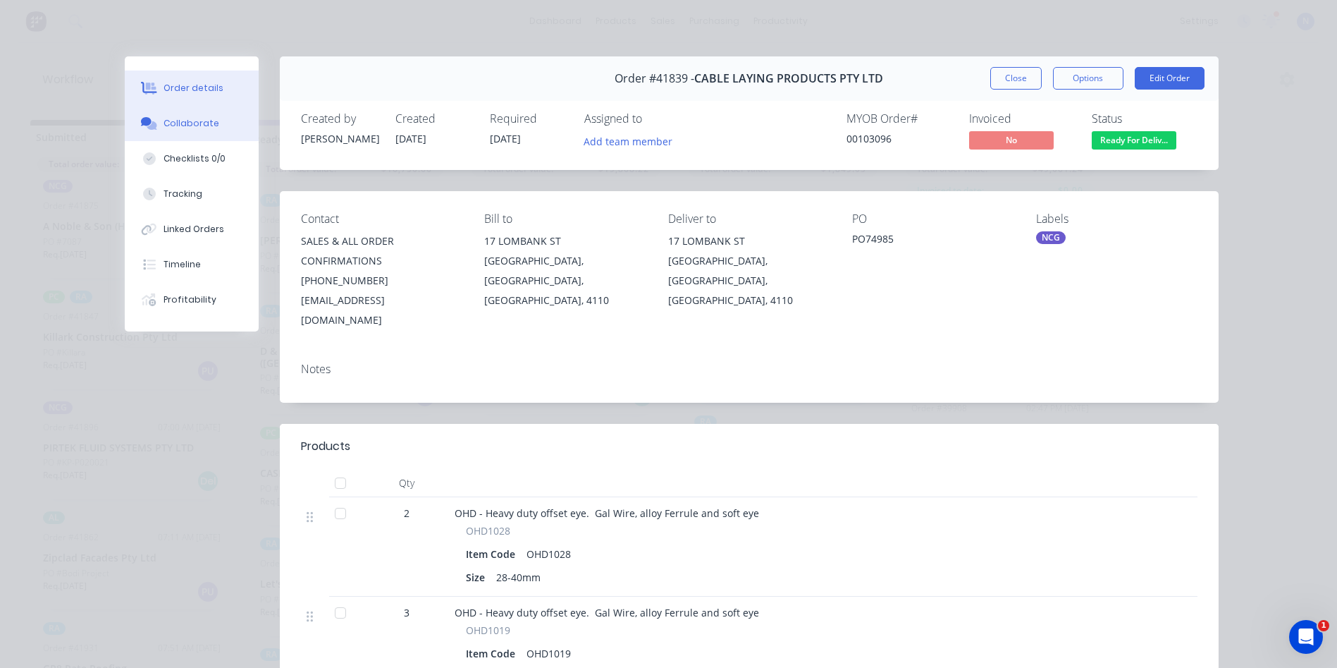  Describe the element at coordinates (407, 612) in the screenshot. I see `span: 3` at that location.